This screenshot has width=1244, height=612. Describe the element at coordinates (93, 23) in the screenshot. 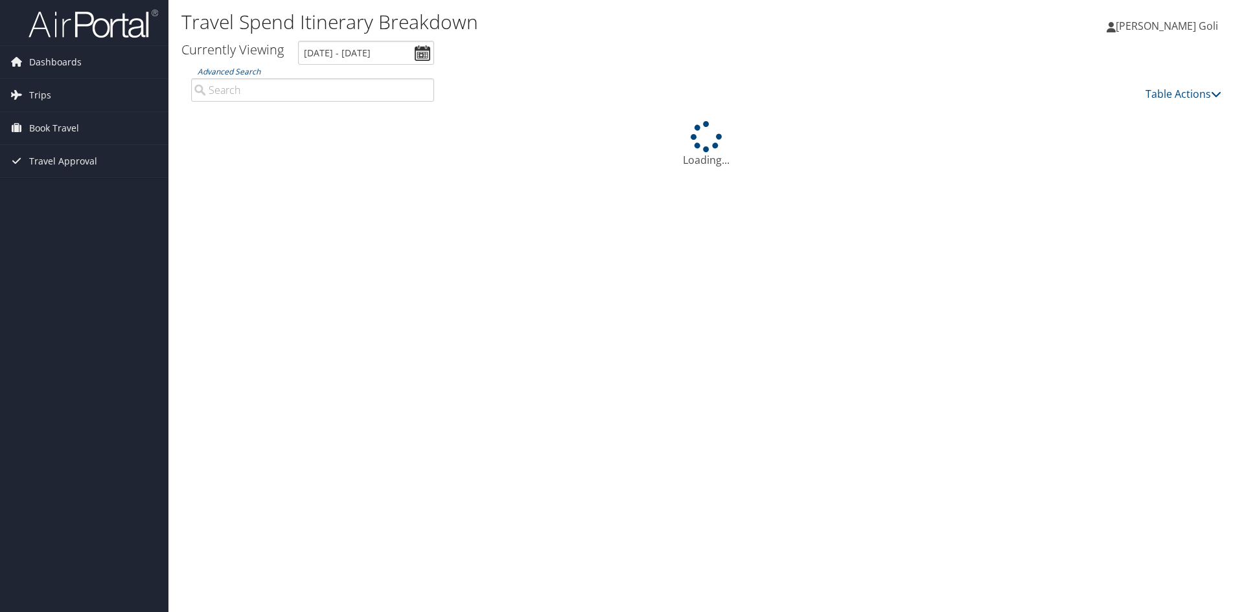

I see `img: airportal-logo.png` at that location.